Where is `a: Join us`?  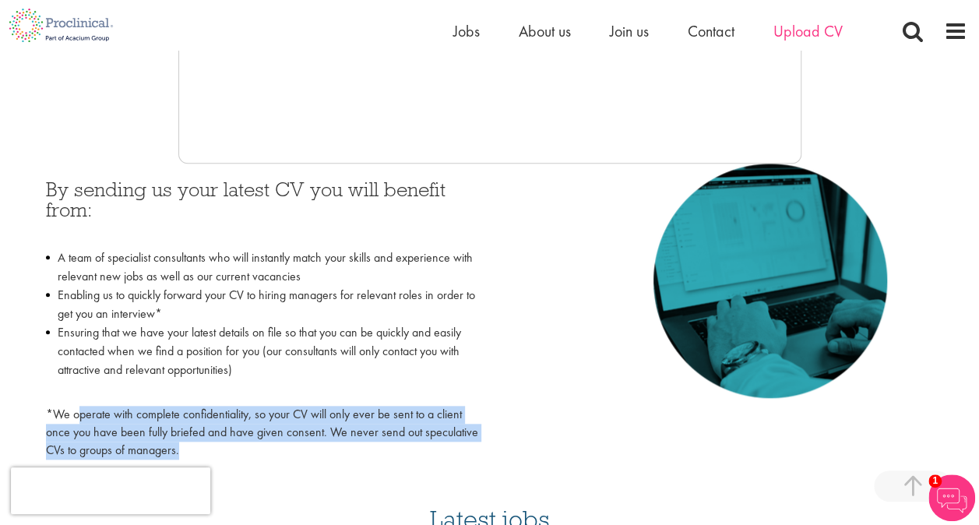
a: Join us is located at coordinates (629, 31).